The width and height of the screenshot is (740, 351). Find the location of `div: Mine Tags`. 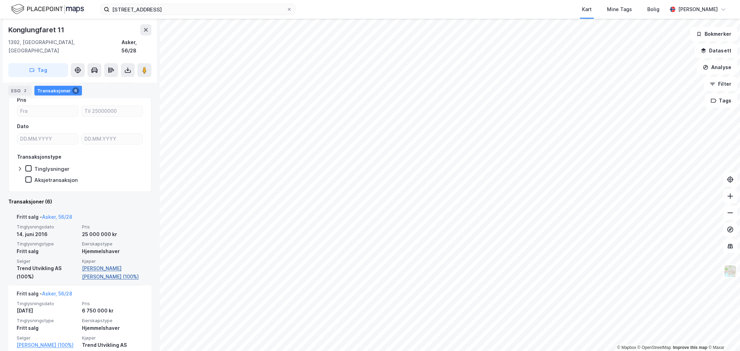

div: Mine Tags is located at coordinates (619, 9).